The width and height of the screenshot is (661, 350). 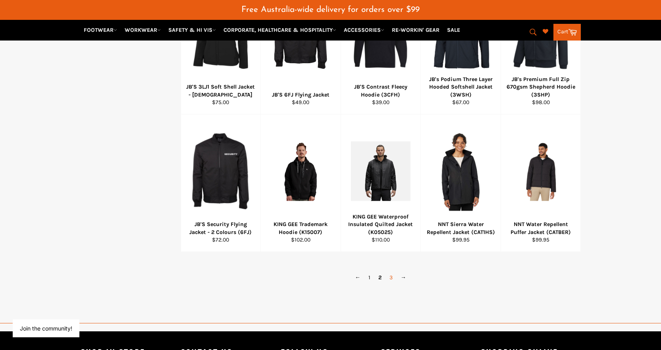 What do you see at coordinates (380, 277) in the screenshot?
I see `span: 2` at bounding box center [380, 277].